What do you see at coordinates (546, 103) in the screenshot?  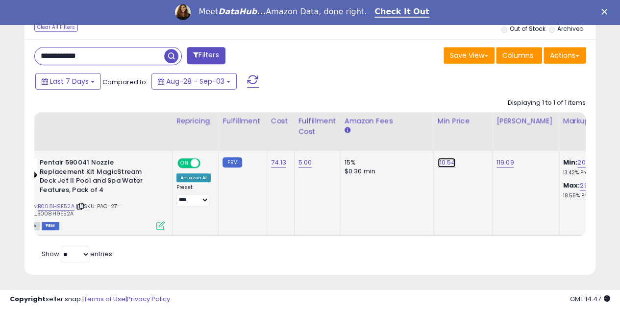 I see `div: Displaying 1 to 1 of 1 items` at bounding box center [546, 103].